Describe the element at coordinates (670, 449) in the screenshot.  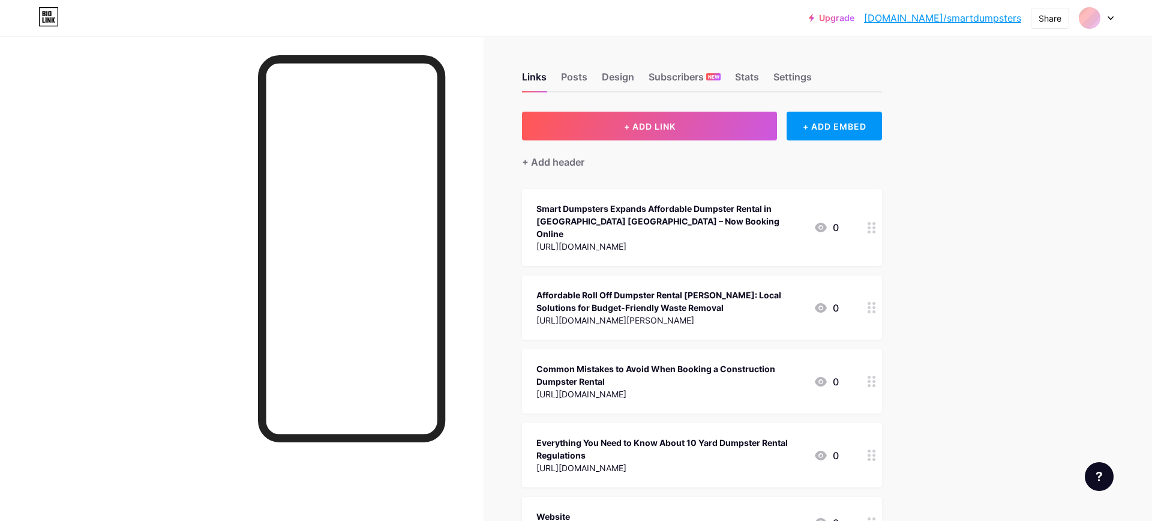
I see `div: Everything You Need to Know About 10 Yard Dumpster Rental Regulations` at that location.